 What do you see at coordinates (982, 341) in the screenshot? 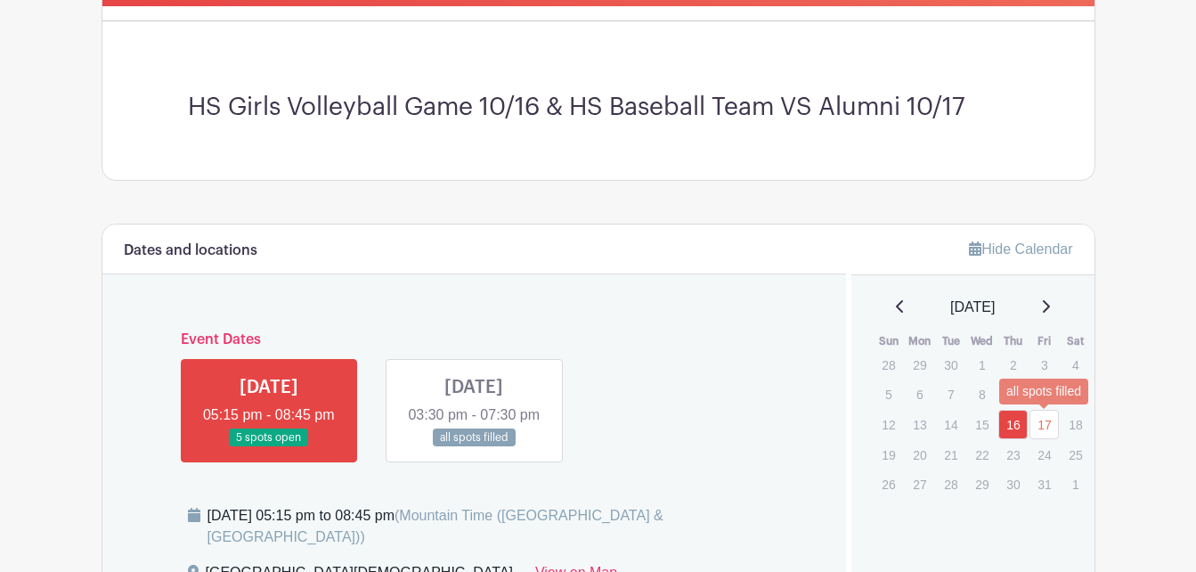
I see `th: Wed` at bounding box center [982, 341].